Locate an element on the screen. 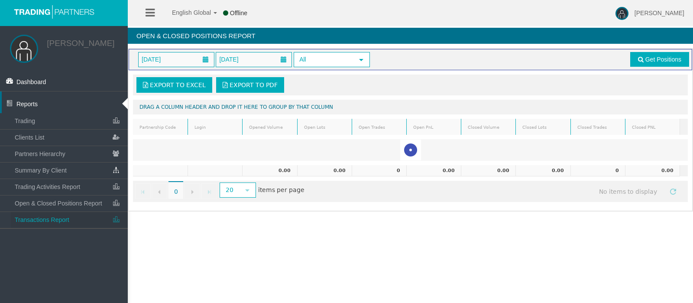 The height and width of the screenshot is (303, 693). a: Go to the first page is located at coordinates (143, 191).